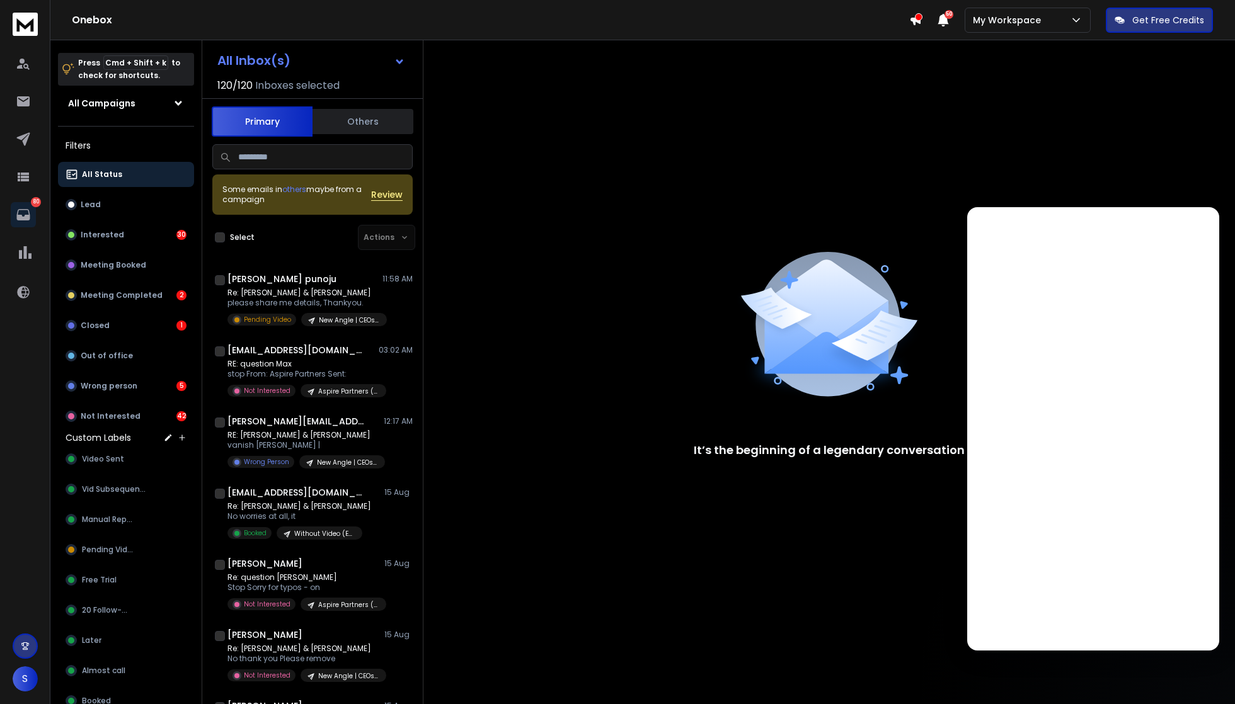 Image resolution: width=1235 pixels, height=704 pixels. I want to click on h1: All Inbox(s), so click(254, 60).